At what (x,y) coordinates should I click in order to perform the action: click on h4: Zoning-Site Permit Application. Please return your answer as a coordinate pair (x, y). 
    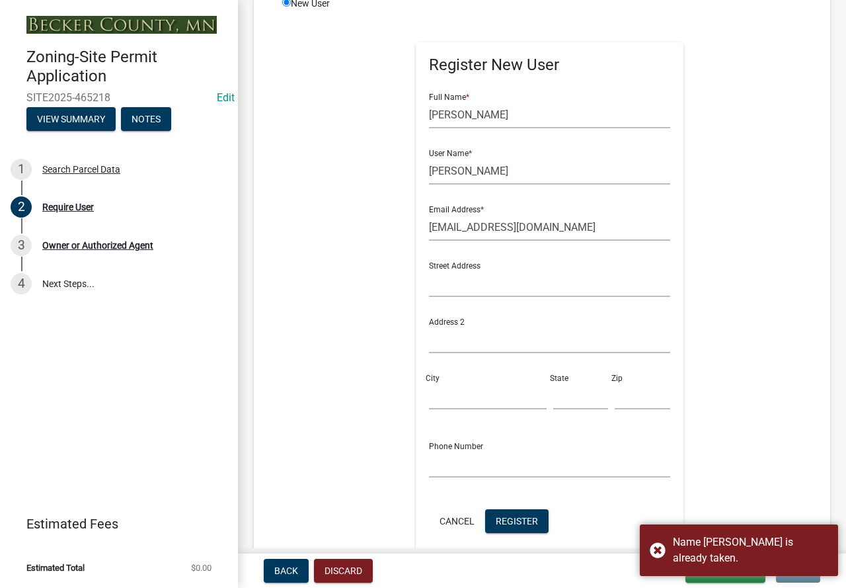
    Looking at the image, I should click on (127, 67).